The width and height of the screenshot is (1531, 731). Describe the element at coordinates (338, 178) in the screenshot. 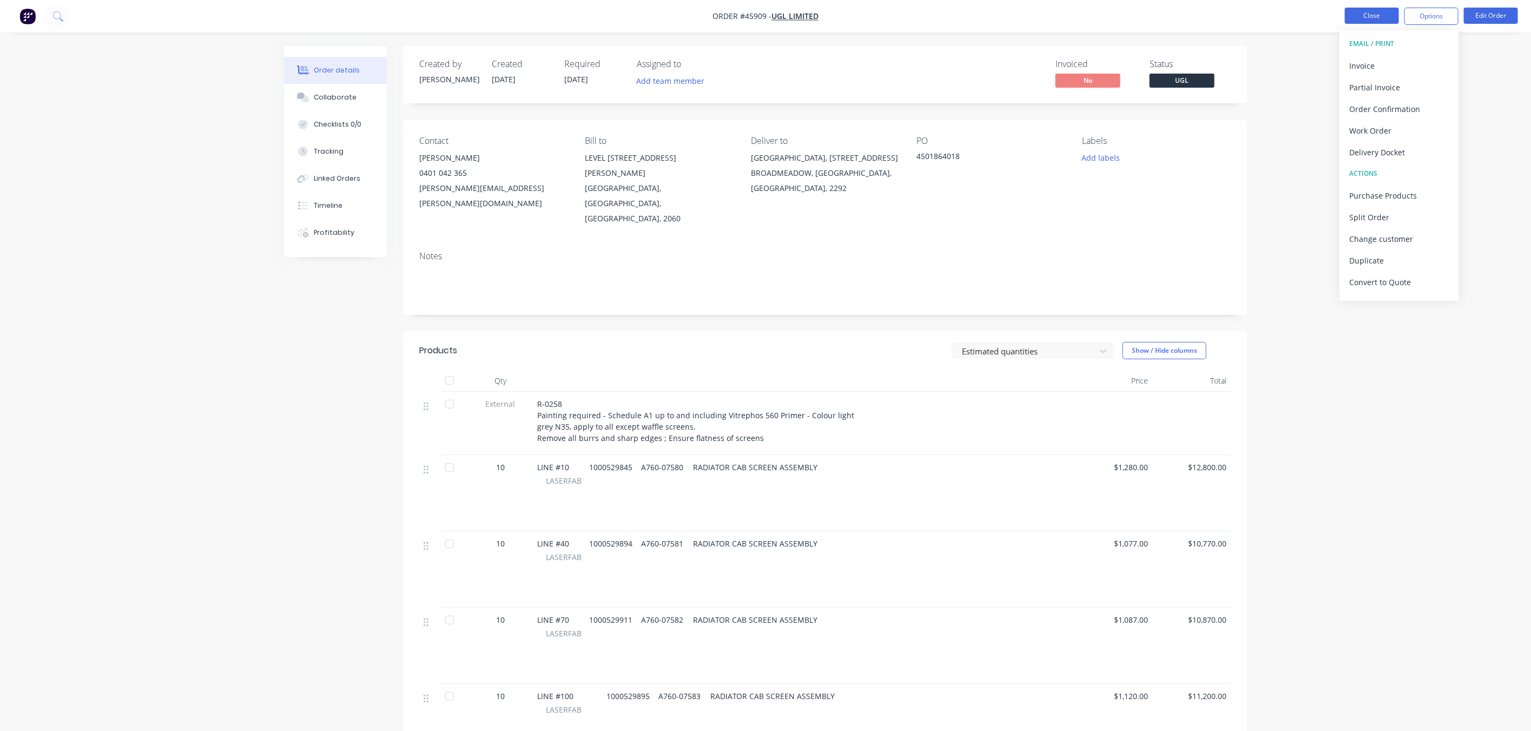

I see `div: Linked Orders` at that location.